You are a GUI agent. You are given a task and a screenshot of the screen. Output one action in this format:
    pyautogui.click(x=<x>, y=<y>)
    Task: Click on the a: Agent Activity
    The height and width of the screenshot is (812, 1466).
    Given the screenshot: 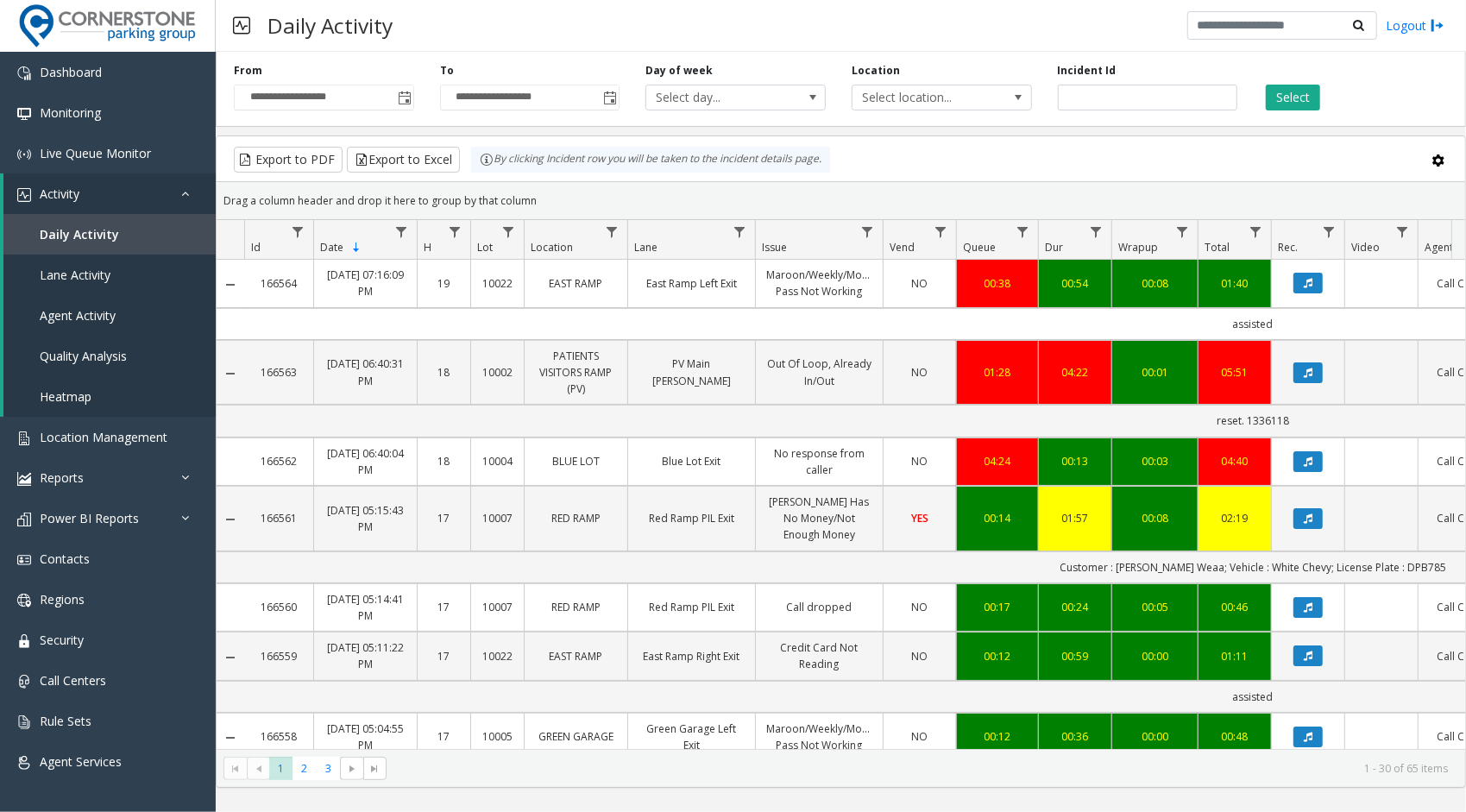 What is the action you would take?
    pyautogui.click(x=109, y=315)
    